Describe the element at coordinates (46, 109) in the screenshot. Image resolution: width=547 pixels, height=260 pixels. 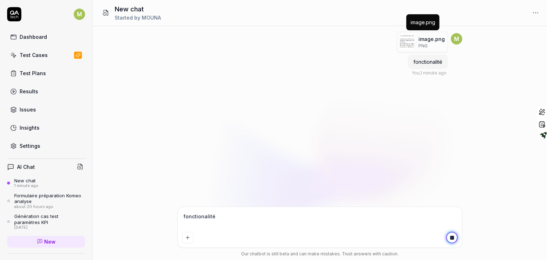
I see `a: Issues` at that location.